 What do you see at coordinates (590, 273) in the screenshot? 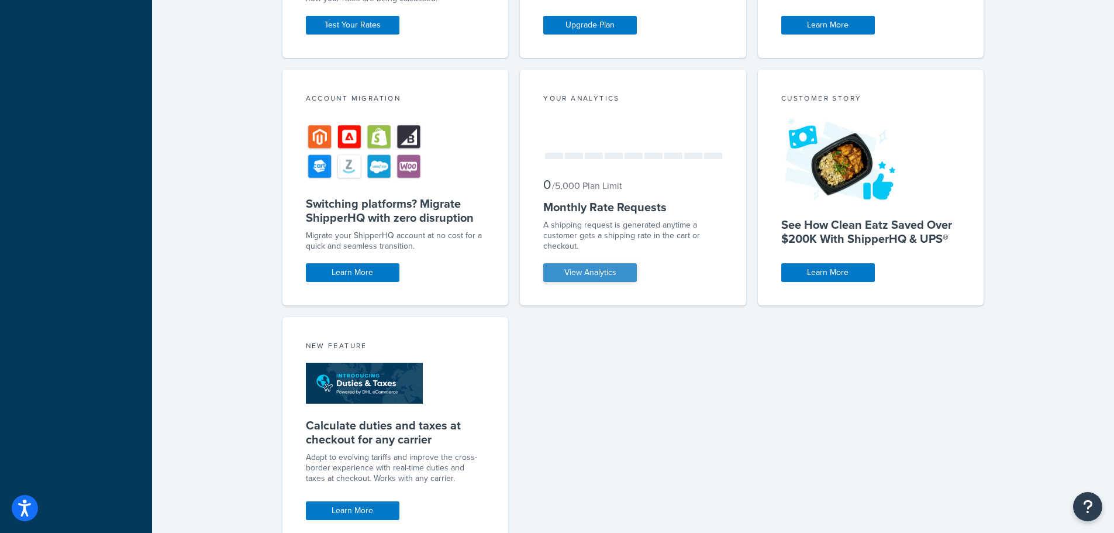
I see `a: View Analytics` at bounding box center [590, 273].